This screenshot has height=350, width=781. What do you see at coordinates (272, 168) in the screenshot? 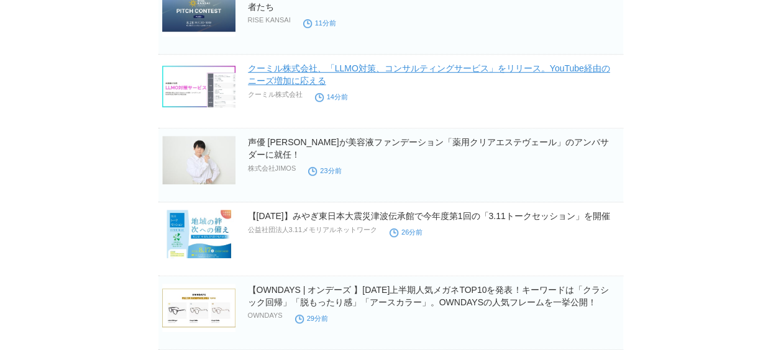
I see `p: 株式会社JIMOS` at bounding box center [272, 168].